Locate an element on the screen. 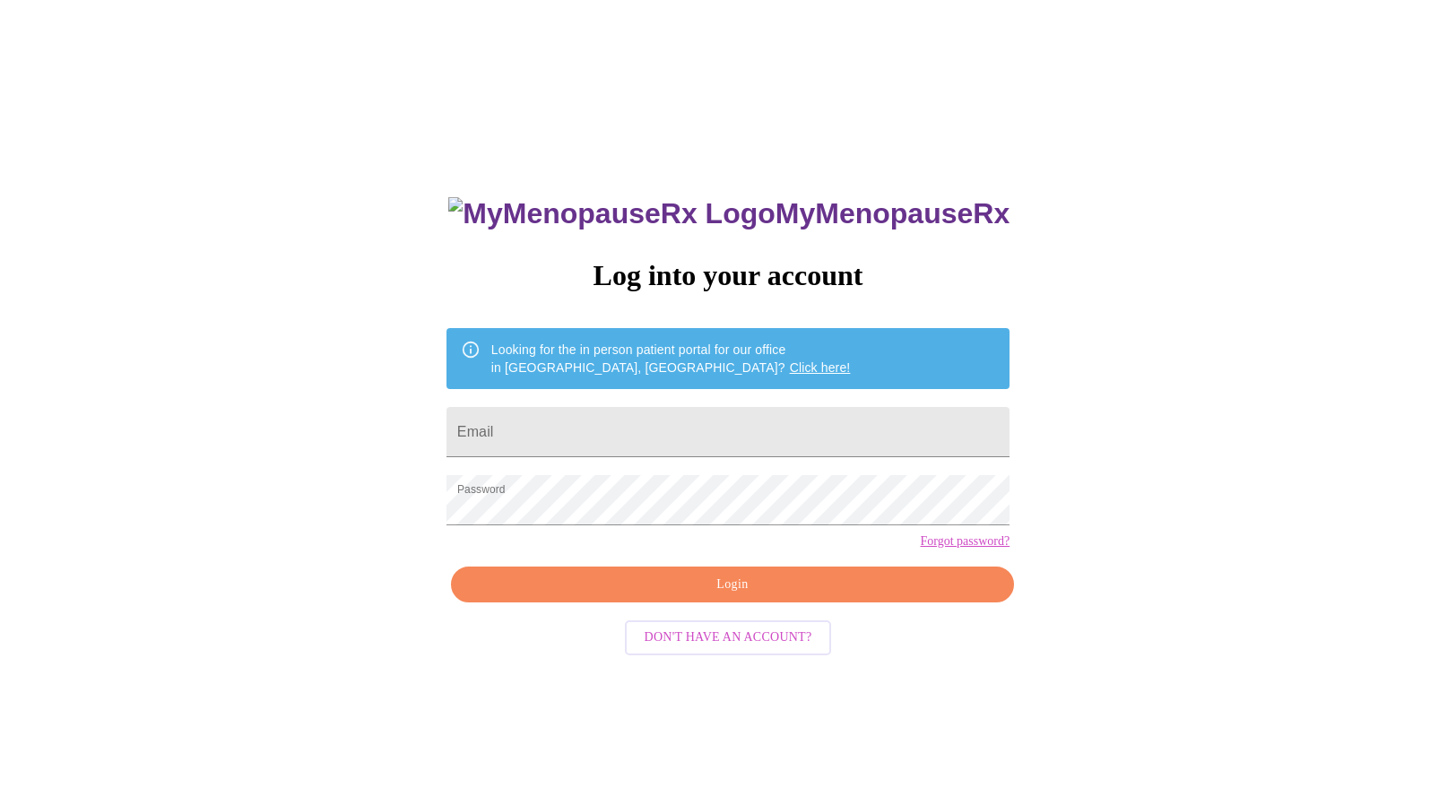 The image size is (1456, 805). h3: Log into your account is located at coordinates (728, 275).